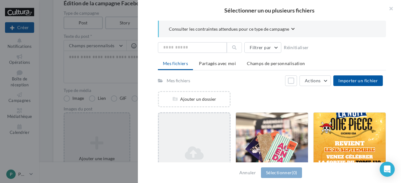  What do you see at coordinates (281, 173) in the screenshot?
I see `button: Sélectionner(0)` at bounding box center [281, 173].